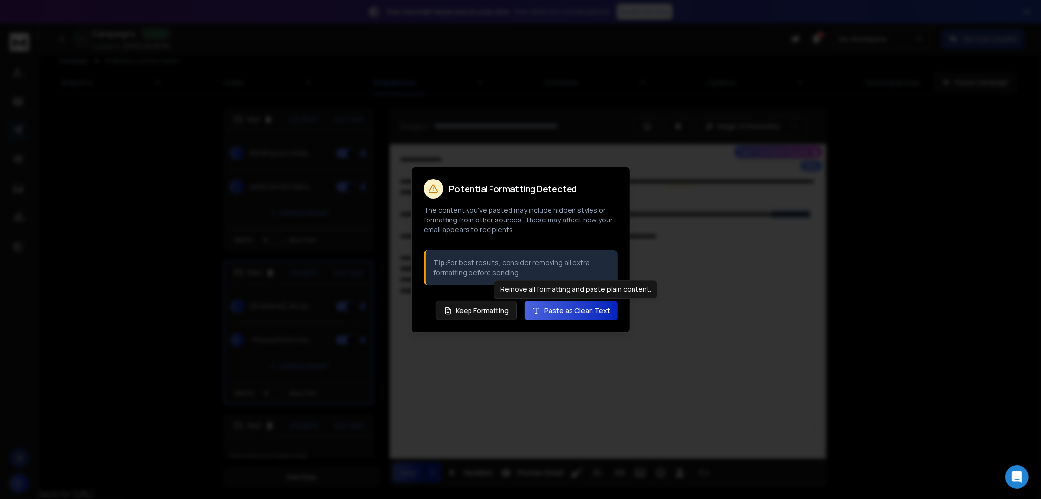 Image resolution: width=1041 pixels, height=499 pixels. I want to click on strong: Tip:, so click(440, 263).